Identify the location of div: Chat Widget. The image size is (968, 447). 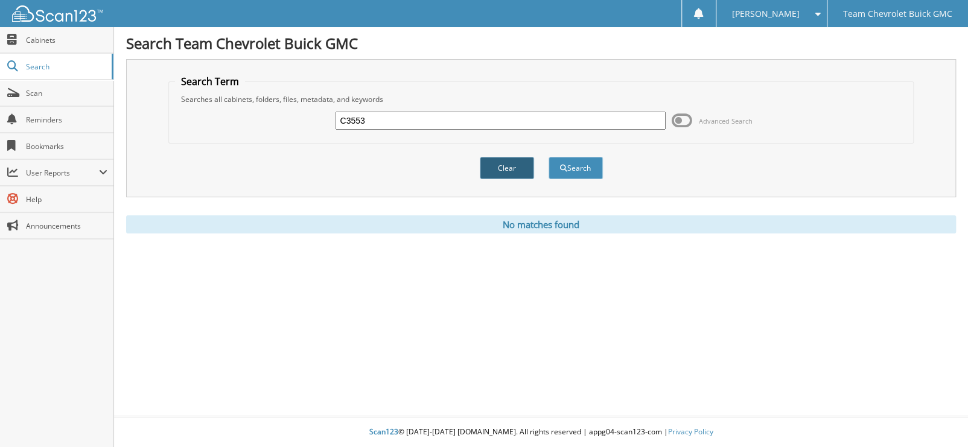
(938, 418).